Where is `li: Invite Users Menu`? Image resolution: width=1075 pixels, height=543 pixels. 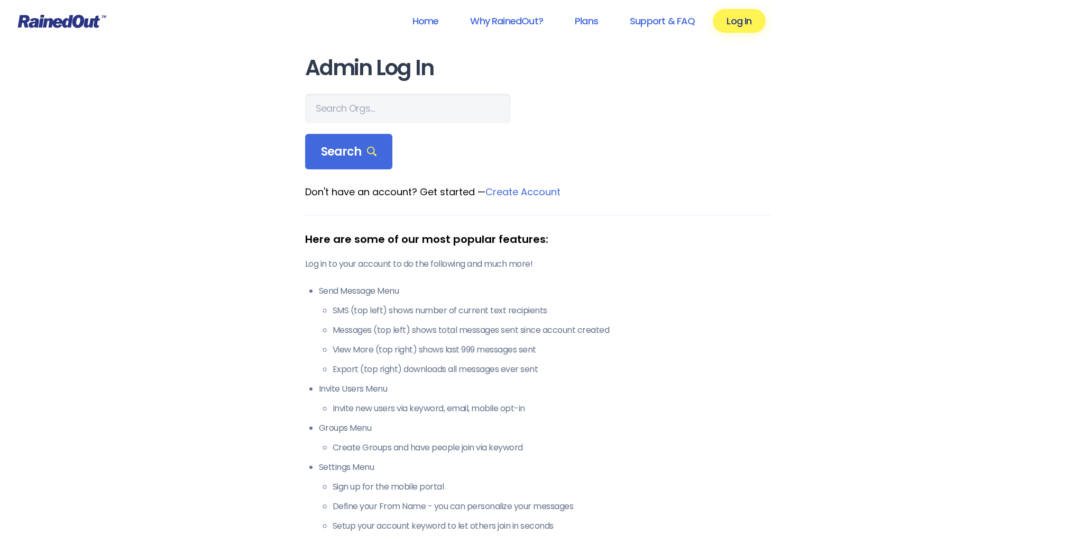 li: Invite Users Menu is located at coordinates (545, 398).